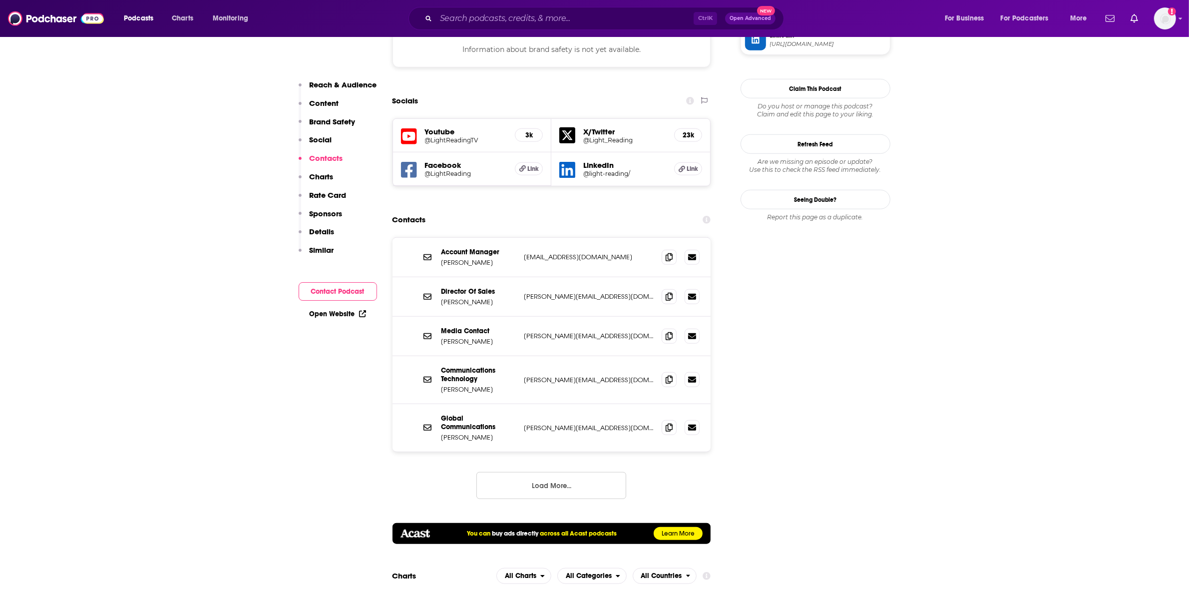  I want to click on button: Contacts, so click(321, 162).